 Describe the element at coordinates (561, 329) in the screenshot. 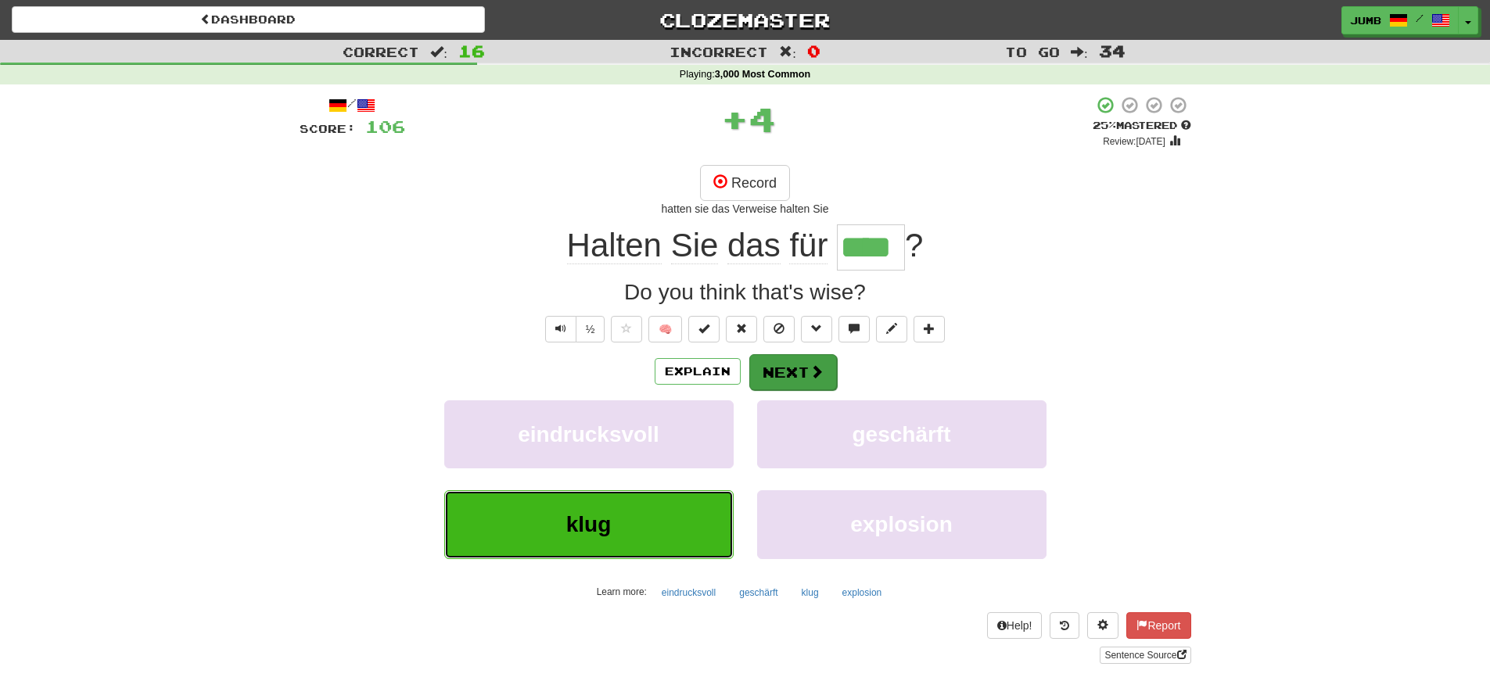

I see `button: Play sentence audio (ctl+space)` at that location.